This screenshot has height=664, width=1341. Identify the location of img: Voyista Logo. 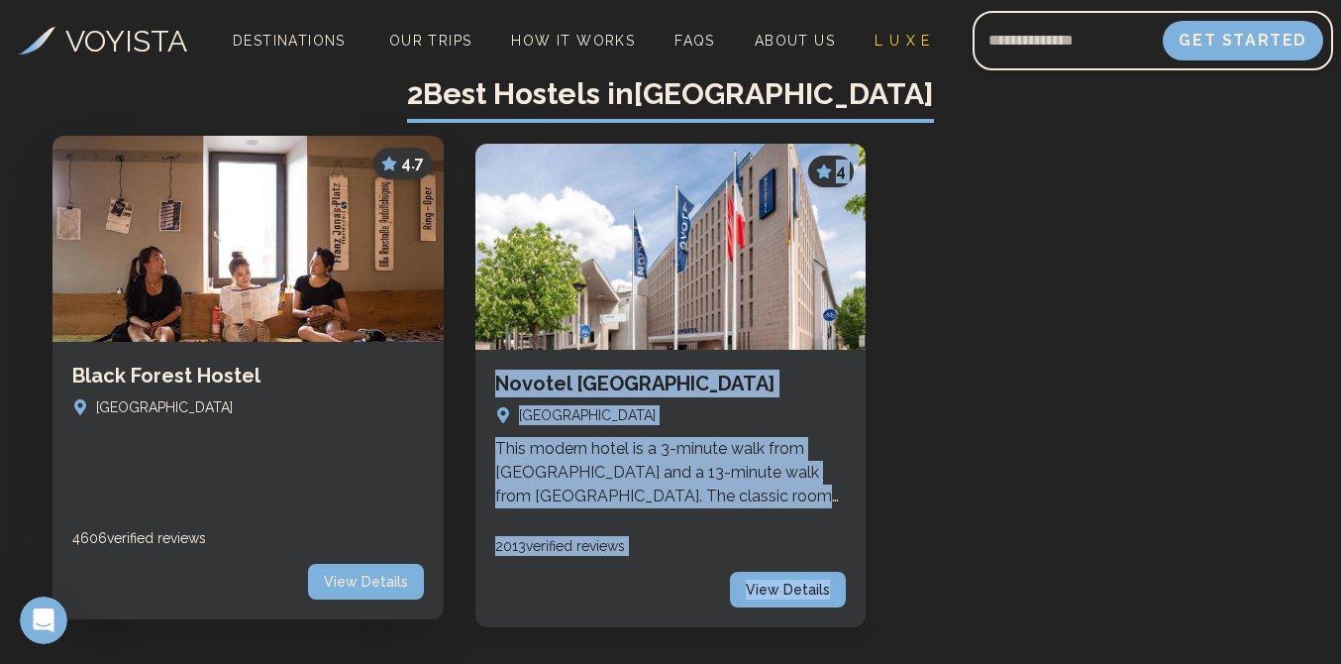
(37, 41).